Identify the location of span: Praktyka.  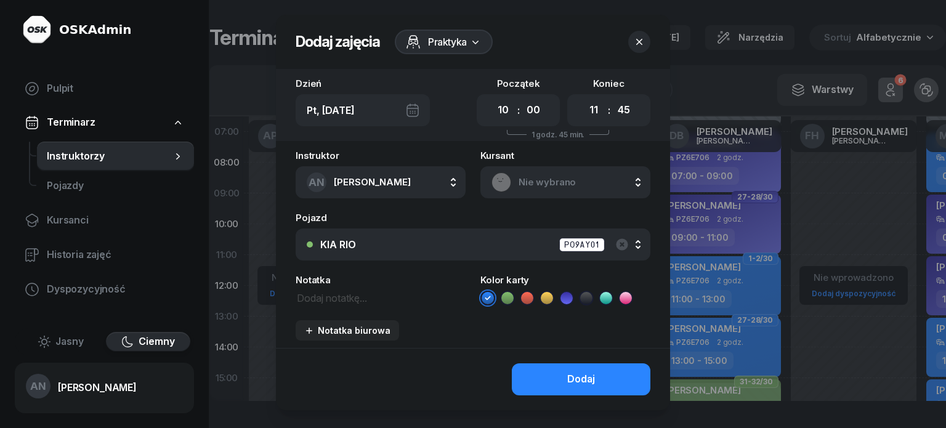
(447, 42).